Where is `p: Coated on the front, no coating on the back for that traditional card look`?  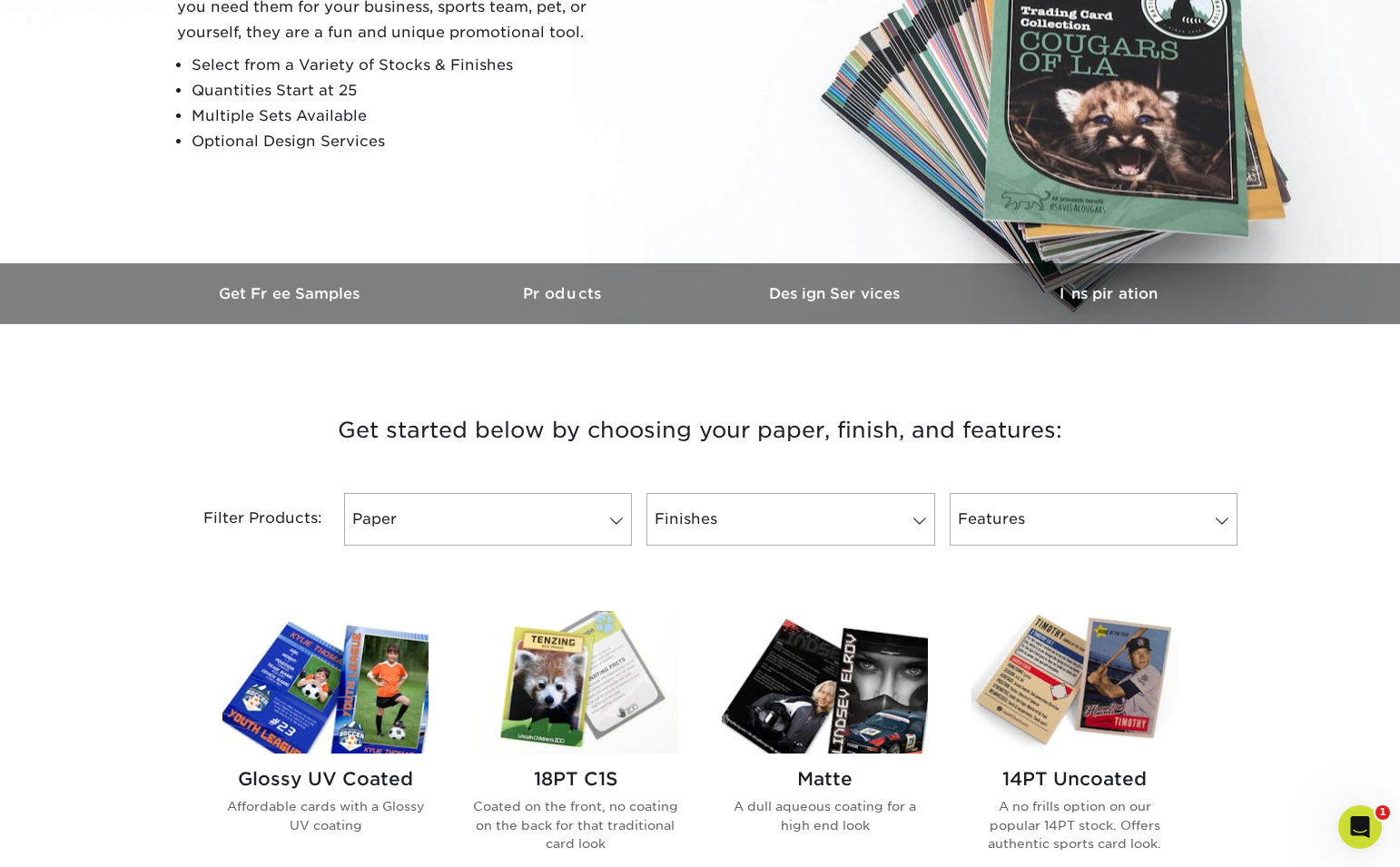 p: Coated on the front, no coating on the back for that traditional card look is located at coordinates (574, 824).